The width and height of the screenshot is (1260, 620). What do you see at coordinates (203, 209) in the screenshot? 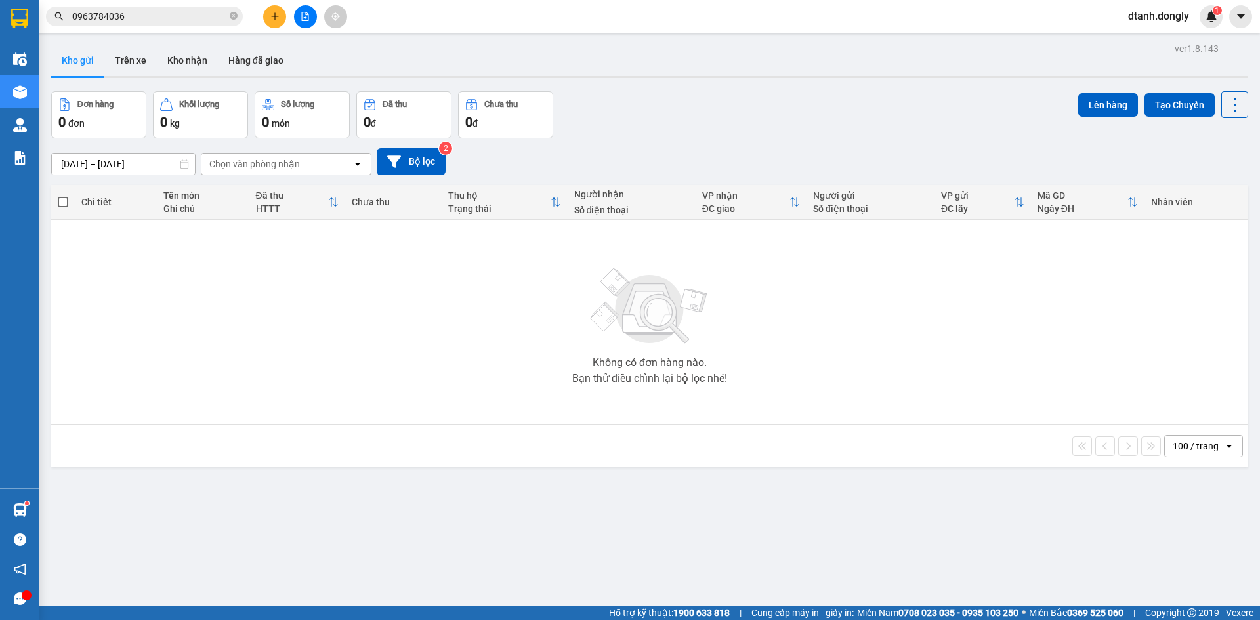
I see `div: Ghi chú` at bounding box center [203, 209].